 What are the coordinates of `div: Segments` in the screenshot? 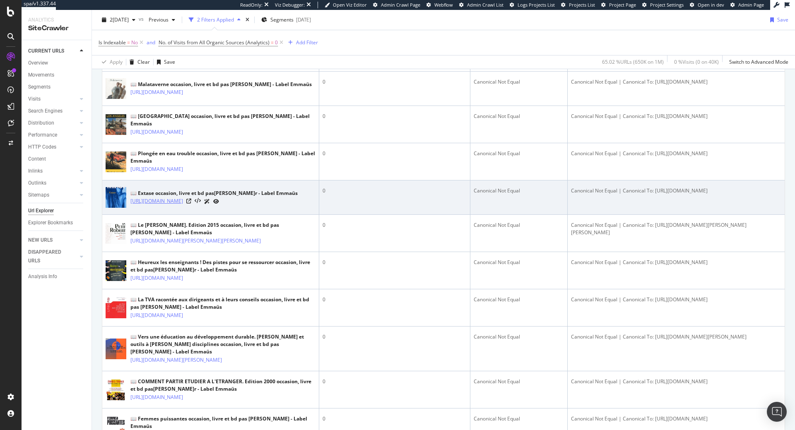 It's located at (39, 87).